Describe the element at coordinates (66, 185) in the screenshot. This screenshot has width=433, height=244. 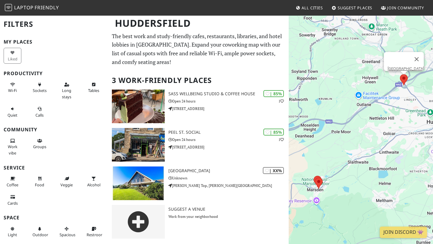
I see `span: Veggie` at that location.